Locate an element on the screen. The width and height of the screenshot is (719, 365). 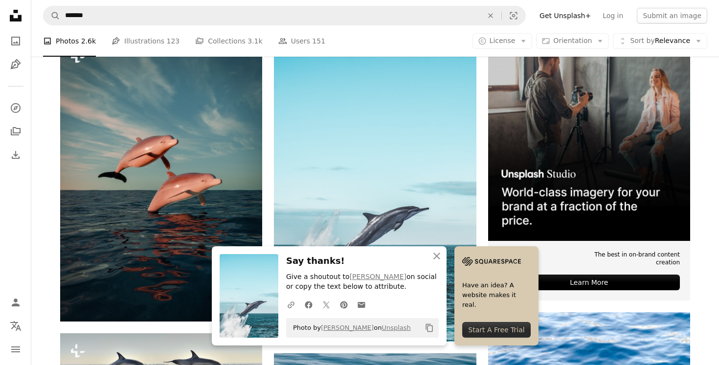
button: Orientation is located at coordinates (572, 41).